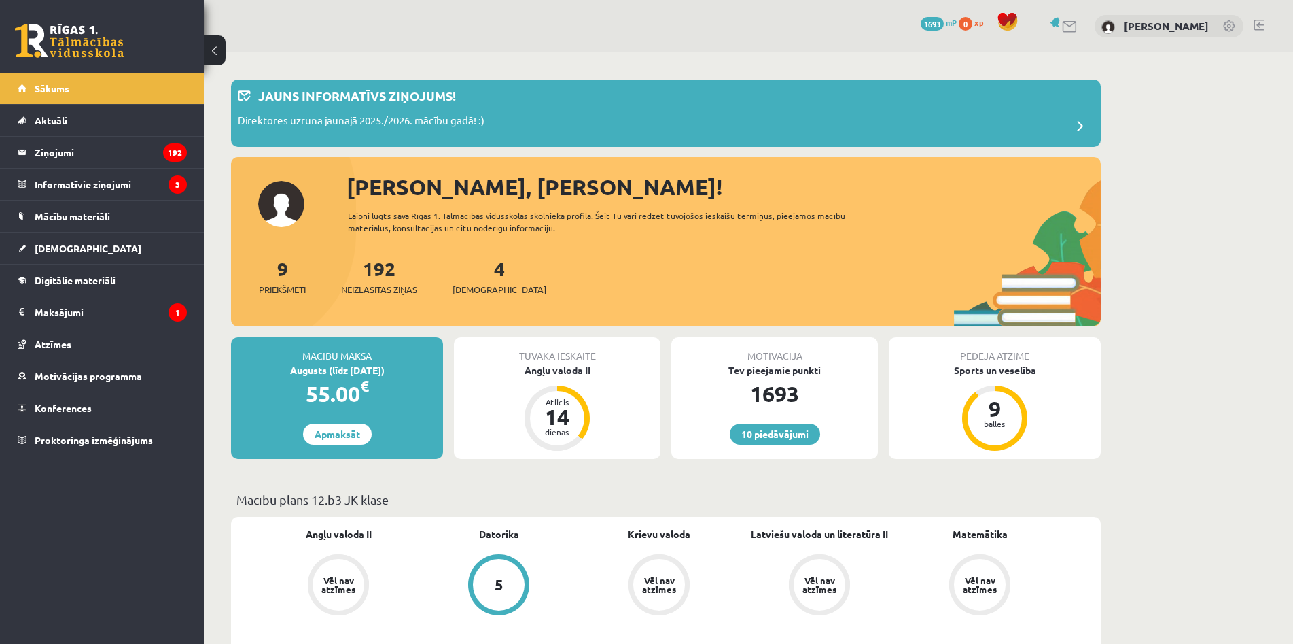  What do you see at coordinates (666, 113) in the screenshot?
I see `a: Jauns informatīvs ziņojums! Direktores uzruna jaunajā 2025./2026. mācību gadā! :)` at bounding box center [666, 113].